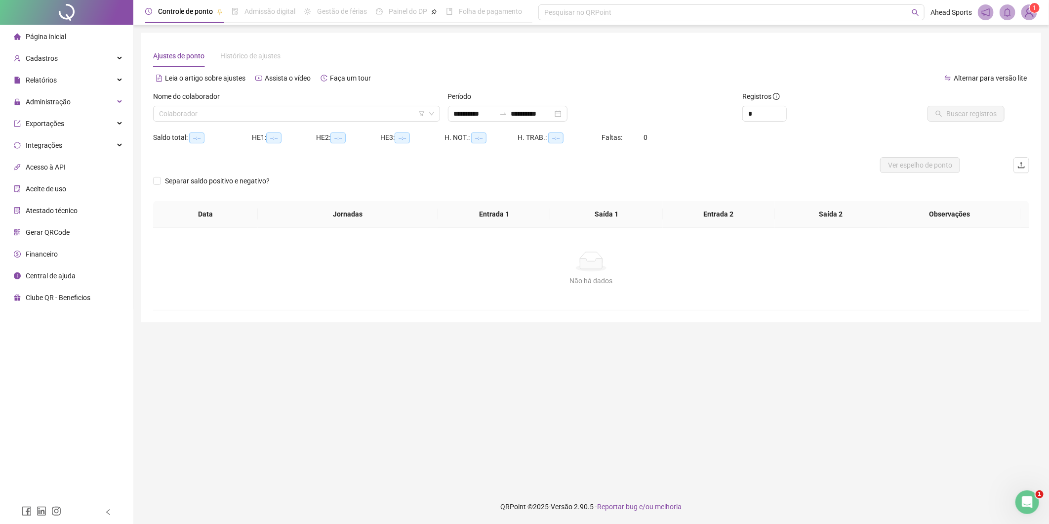 The width and height of the screenshot is (1049, 524). I want to click on span: dollar, so click(17, 254).